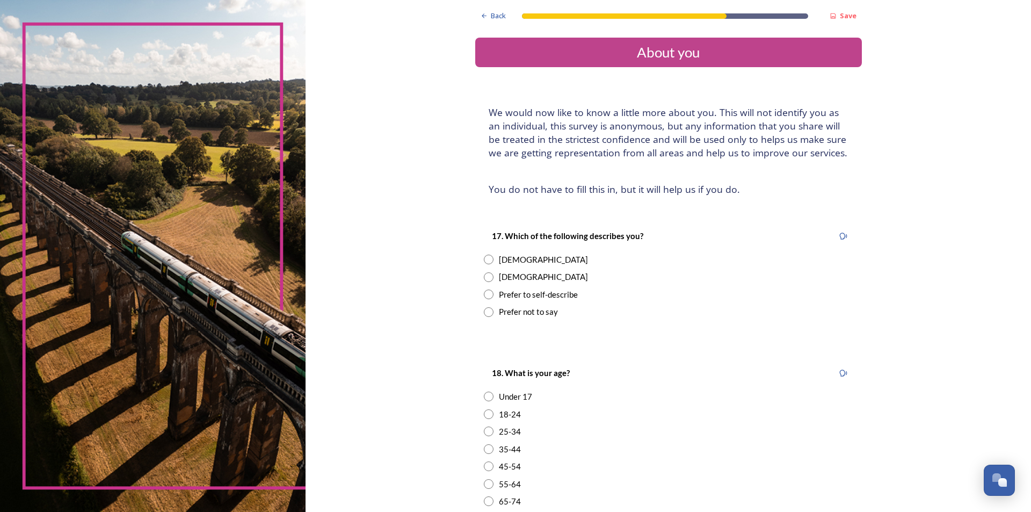 This screenshot has width=1031, height=512. Describe the element at coordinates (669, 52) in the screenshot. I see `div: About you` at that location.